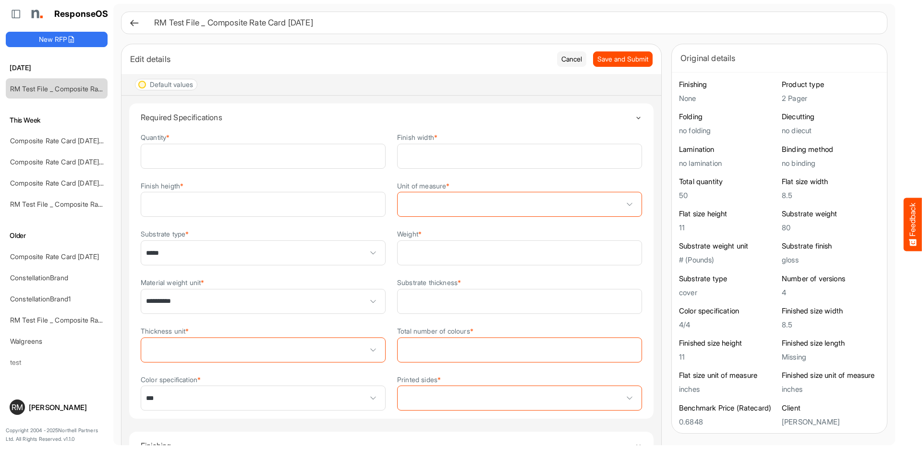 The image size is (922, 449). Describe the element at coordinates (40, 298) in the screenshot. I see `a: ConstellationBrand1` at that location.